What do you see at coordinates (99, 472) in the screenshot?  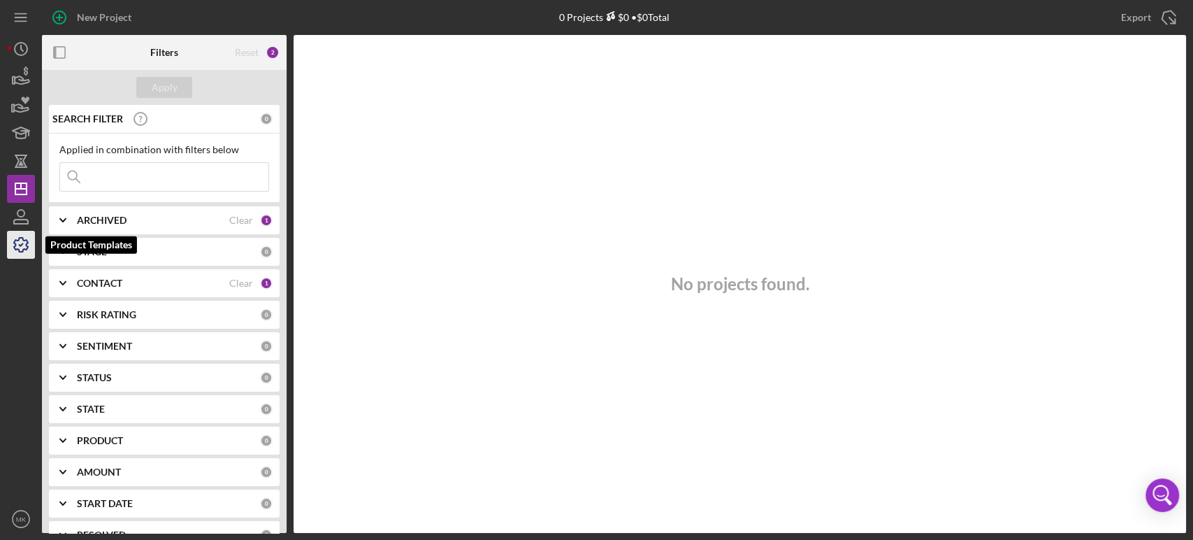 I see `b: AMOUNT` at bounding box center [99, 472].